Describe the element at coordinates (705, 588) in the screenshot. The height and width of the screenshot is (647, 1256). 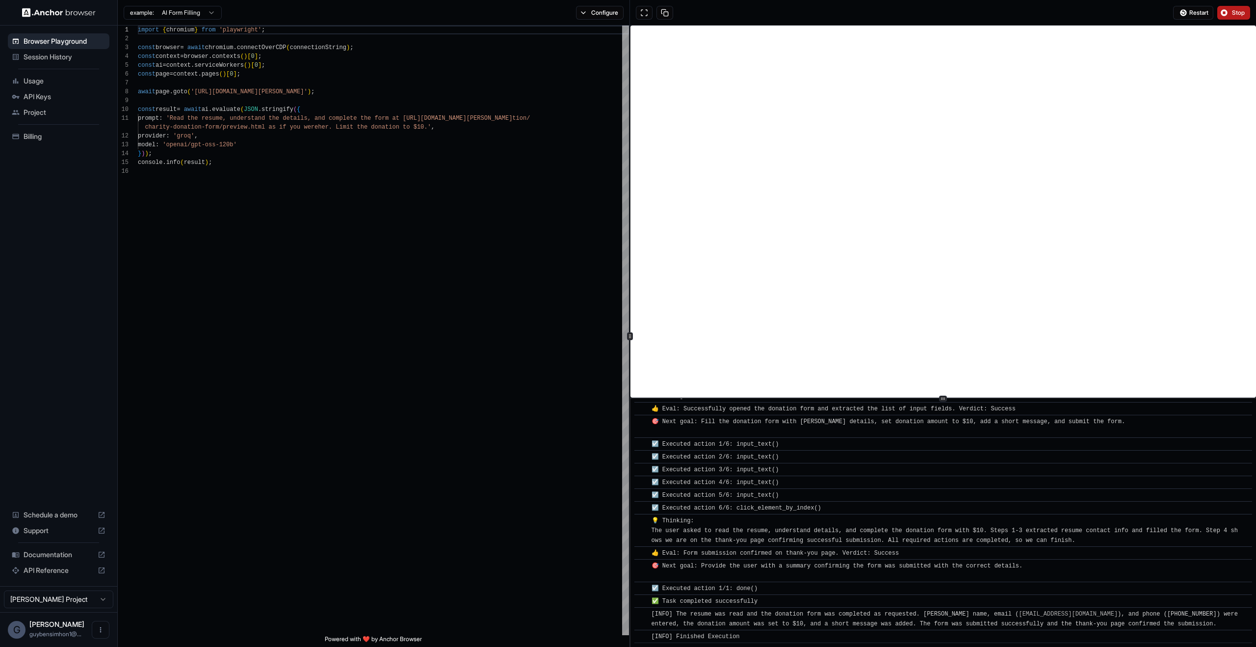
I see `span: ☑️ Executed action 1/1: done()` at that location.